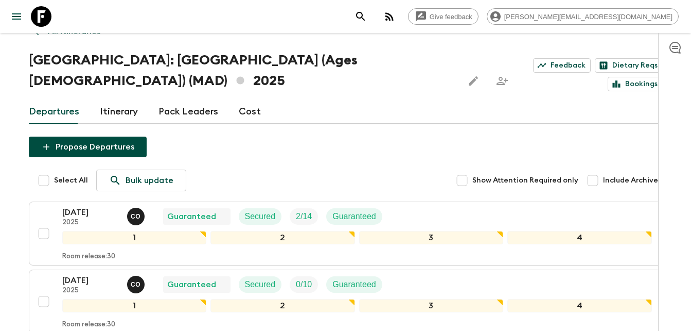 The image size is (691, 331). What do you see at coordinates (361, 16) in the screenshot?
I see `button: search adventures` at bounding box center [361, 16].